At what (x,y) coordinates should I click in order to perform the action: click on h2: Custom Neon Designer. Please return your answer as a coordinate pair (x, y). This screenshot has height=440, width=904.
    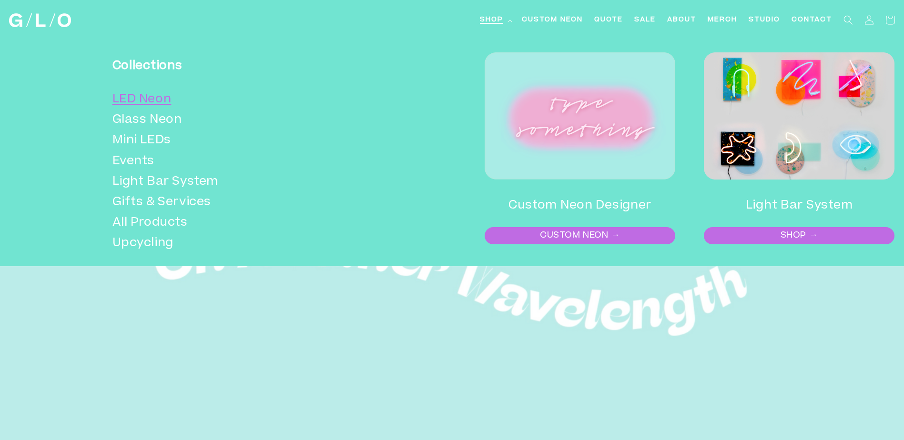
    Looking at the image, I should click on (580, 206).